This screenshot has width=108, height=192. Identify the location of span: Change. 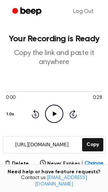
(94, 164).